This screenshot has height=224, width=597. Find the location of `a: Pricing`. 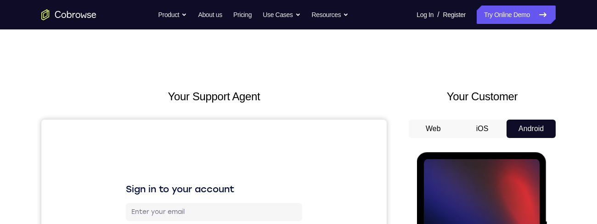

a: Pricing is located at coordinates (242, 15).